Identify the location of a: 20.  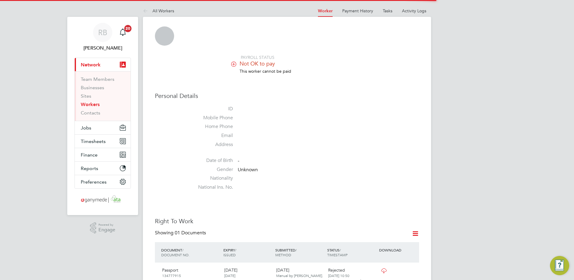
(123, 32).